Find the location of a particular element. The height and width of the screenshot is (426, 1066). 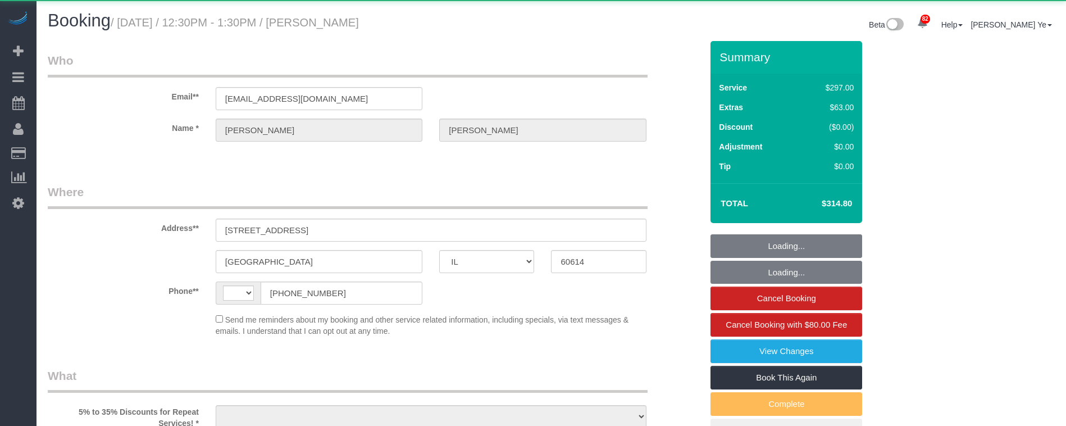

a: View Changes is located at coordinates (786, 351).